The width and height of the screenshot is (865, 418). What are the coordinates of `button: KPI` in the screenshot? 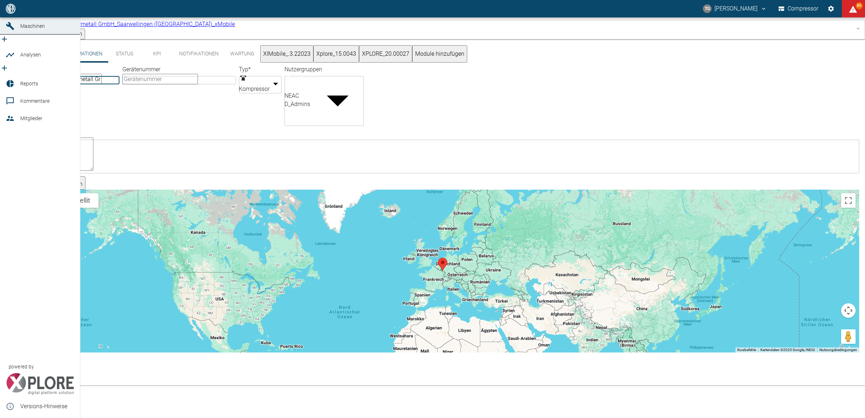 It's located at (157, 54).